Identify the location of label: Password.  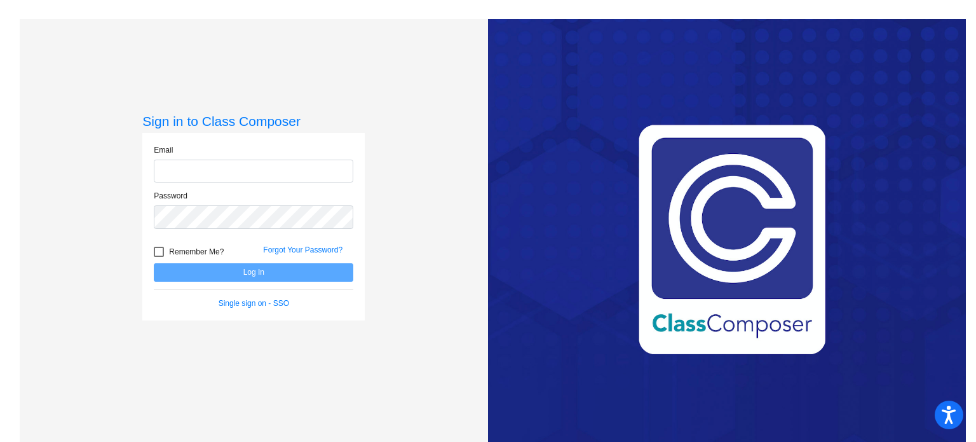
(170, 196).